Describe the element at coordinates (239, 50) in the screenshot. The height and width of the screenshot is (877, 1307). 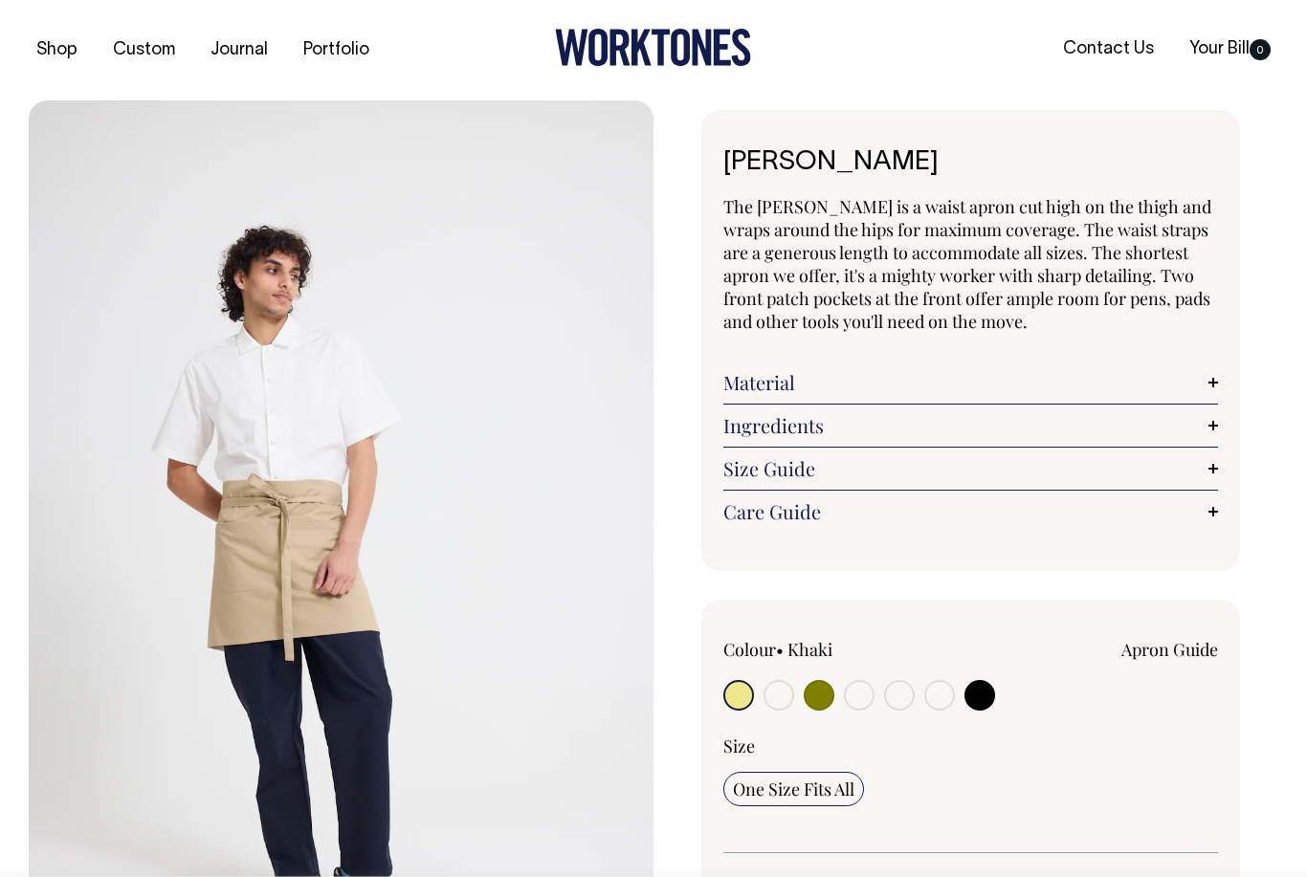
I see `a: Journal` at that location.